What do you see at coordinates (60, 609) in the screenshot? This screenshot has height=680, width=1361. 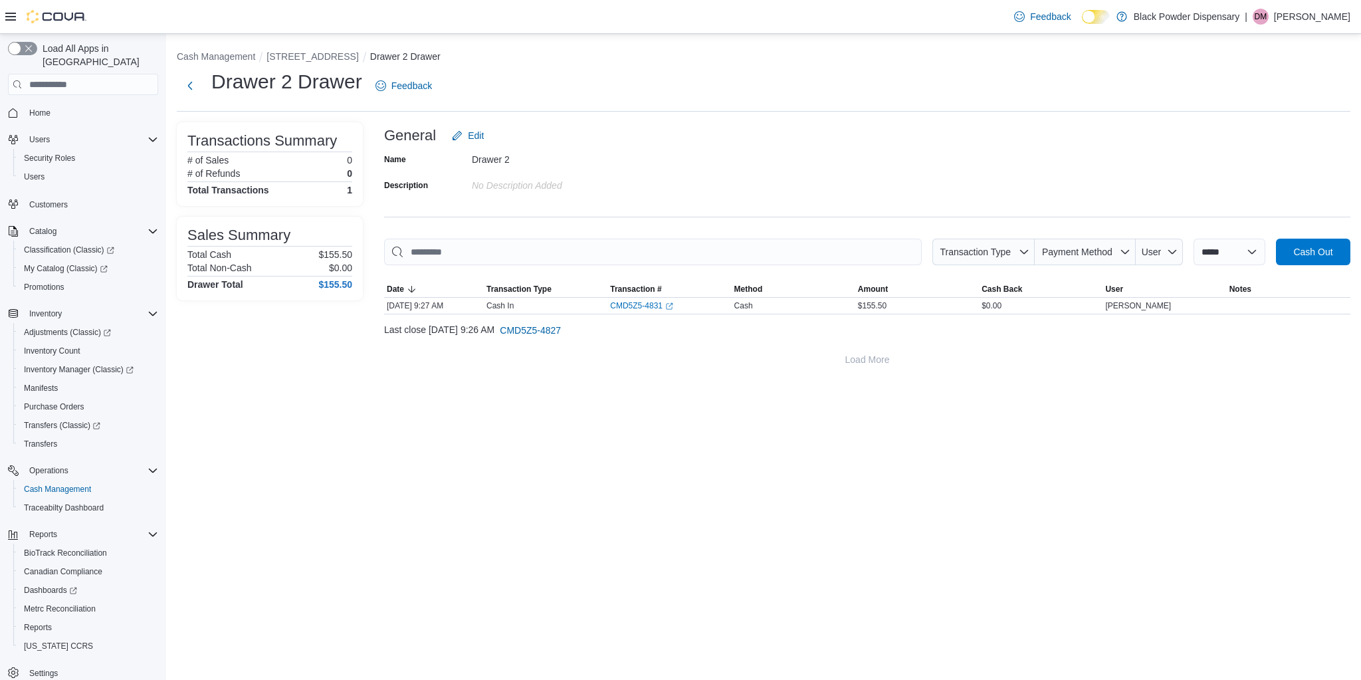 I see `span: Metrc Reconciliation` at bounding box center [60, 609].